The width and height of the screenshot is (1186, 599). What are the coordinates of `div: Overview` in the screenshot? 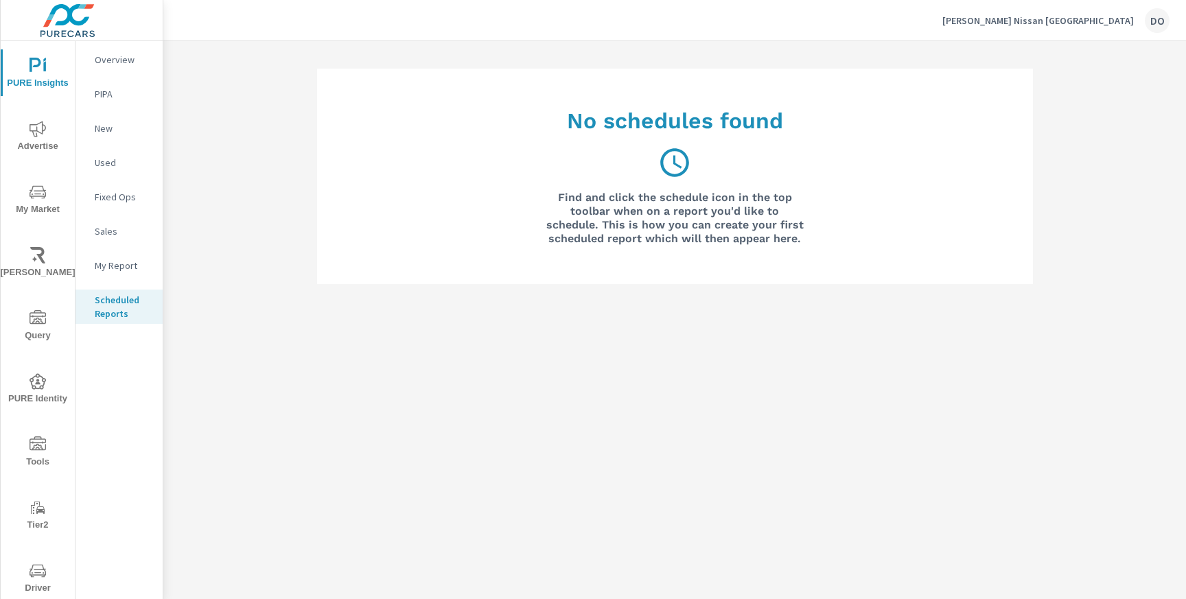 It's located at (119, 60).